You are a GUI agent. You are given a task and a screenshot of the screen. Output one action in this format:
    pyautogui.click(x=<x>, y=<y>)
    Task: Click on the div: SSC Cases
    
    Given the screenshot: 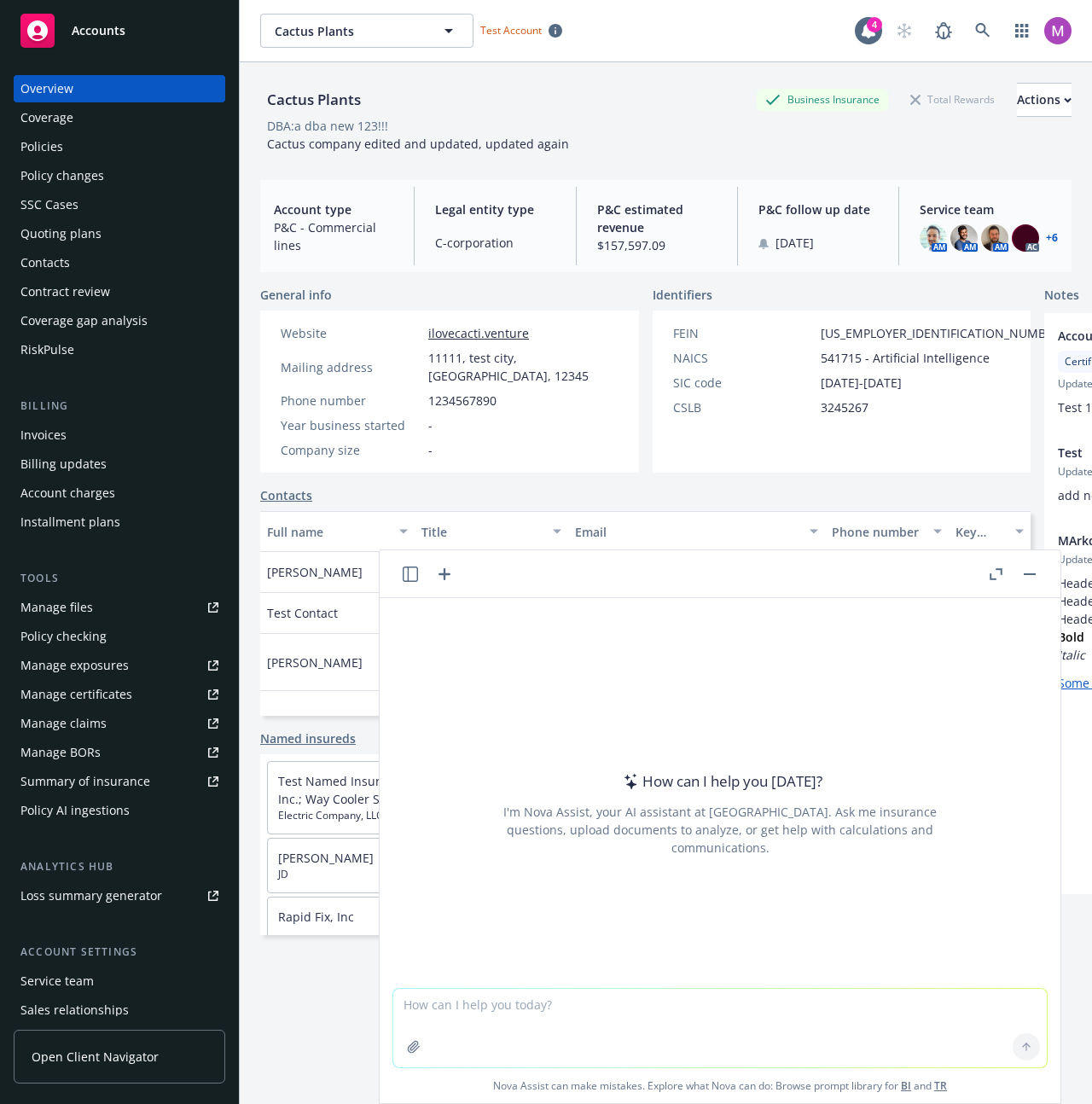 What is the action you would take?
    pyautogui.click(x=50, y=204)
    